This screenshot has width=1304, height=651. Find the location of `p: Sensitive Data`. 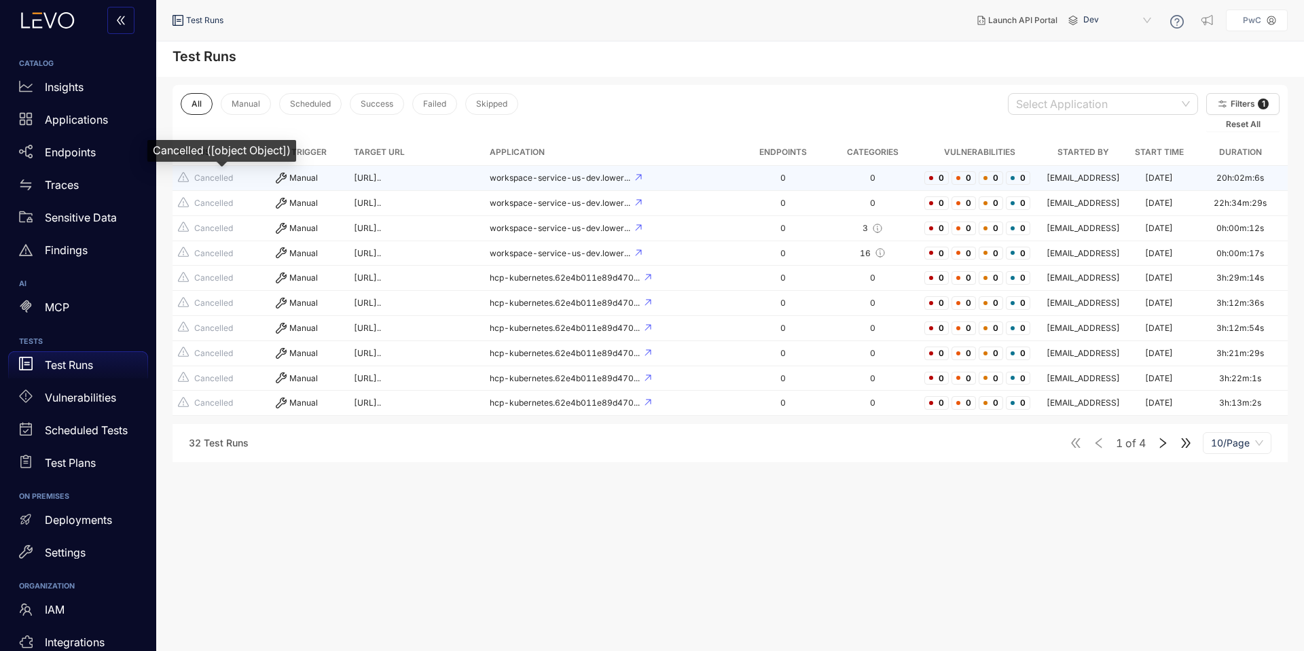

p: Sensitive Data is located at coordinates (81, 217).